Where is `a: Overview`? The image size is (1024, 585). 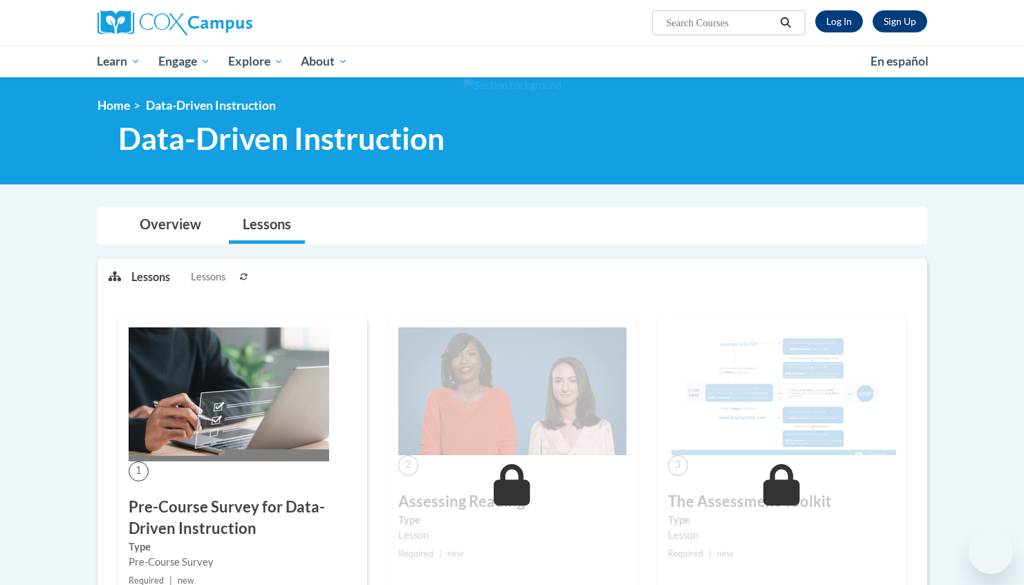
a: Overview is located at coordinates (170, 225).